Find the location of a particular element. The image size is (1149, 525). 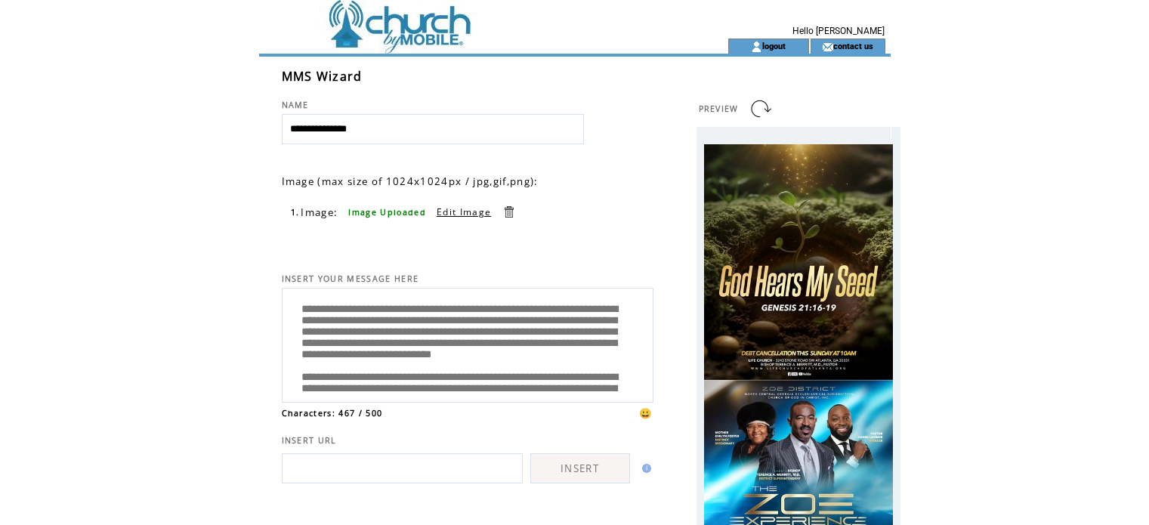

span: 1. is located at coordinates (295, 212).